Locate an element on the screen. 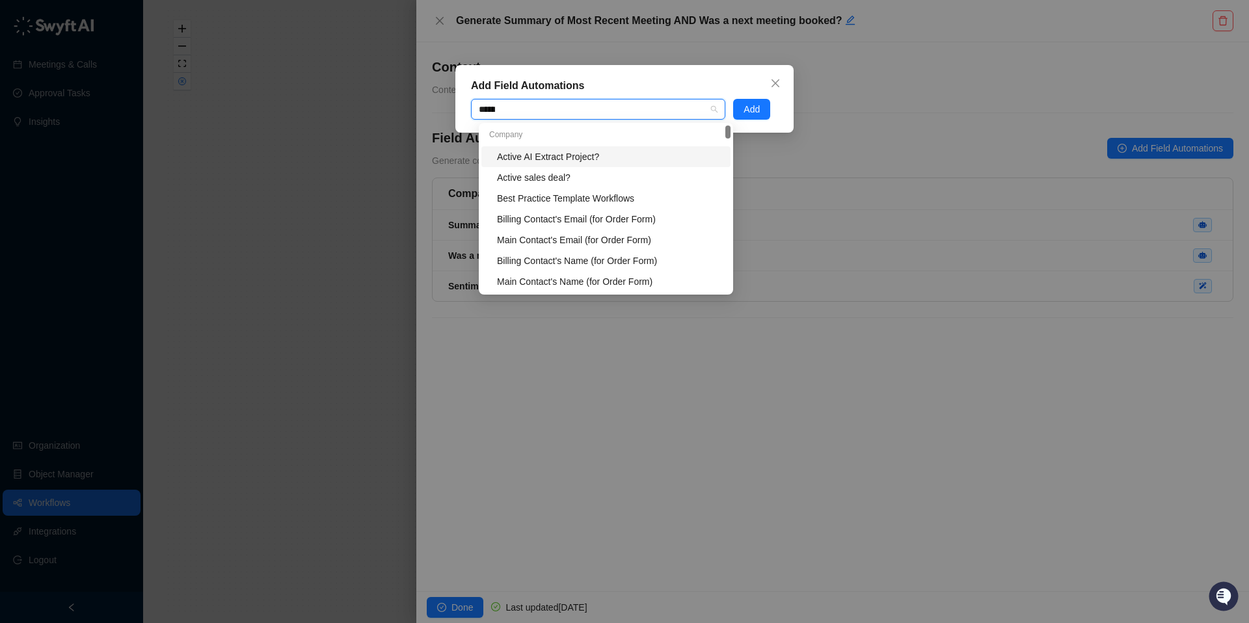  img: 5124521997842_fc6d7dfcefe973c2e489_88.png is located at coordinates (25, 129).